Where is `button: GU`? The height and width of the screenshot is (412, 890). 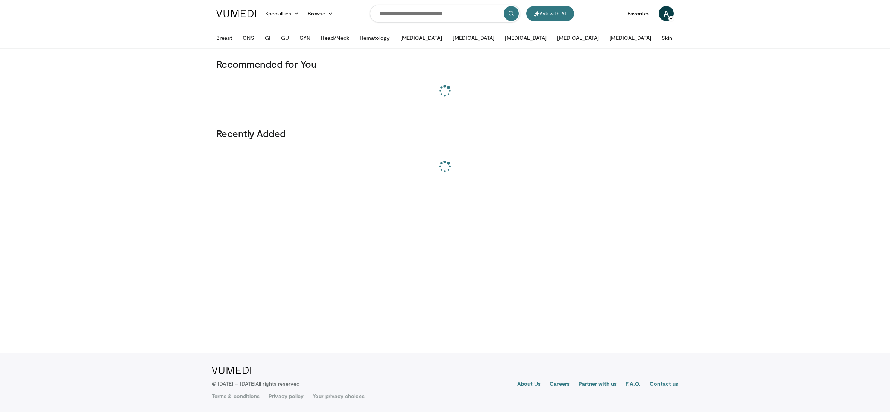 button: GU is located at coordinates (285, 38).